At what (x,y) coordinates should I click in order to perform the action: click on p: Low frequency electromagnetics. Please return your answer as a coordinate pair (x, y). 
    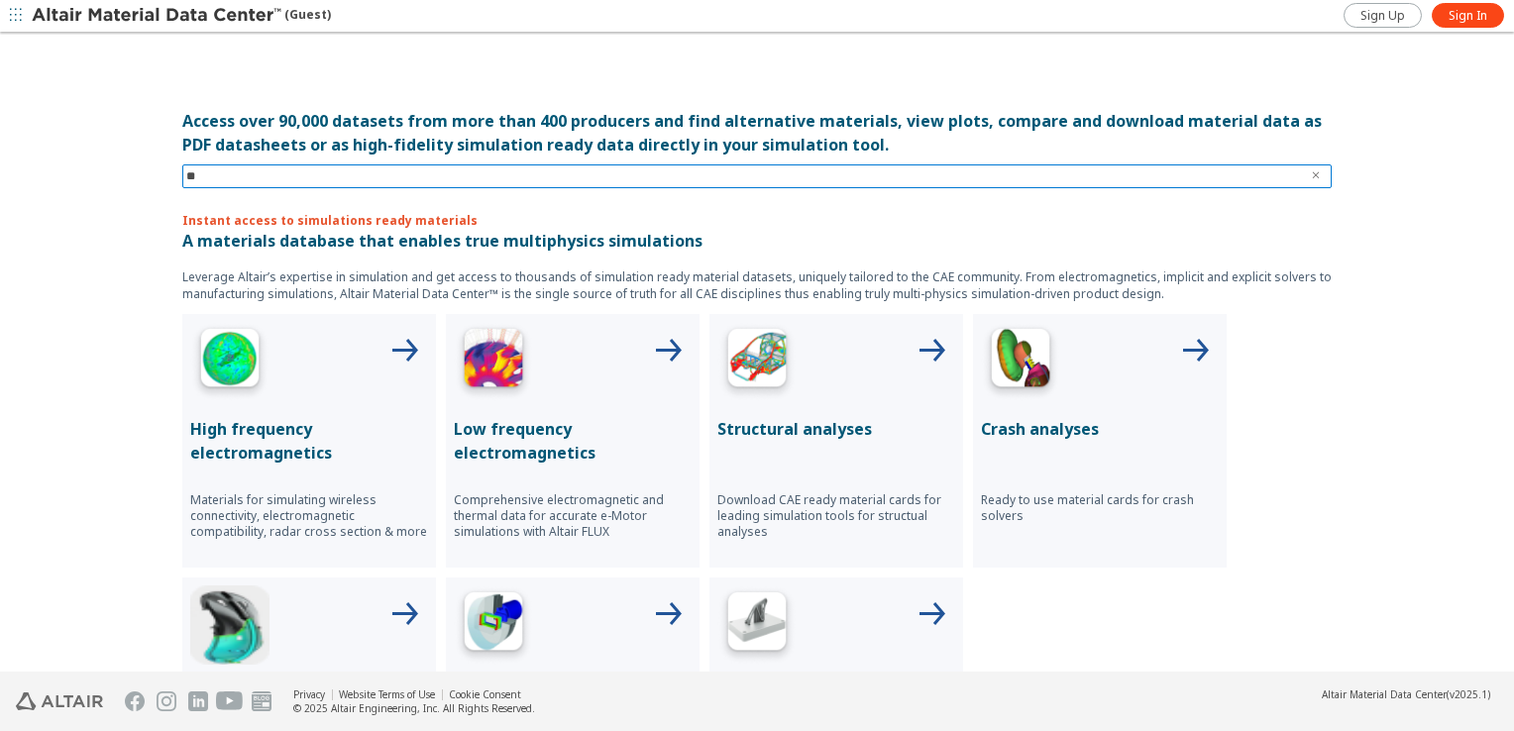
    Looking at the image, I should click on (573, 441).